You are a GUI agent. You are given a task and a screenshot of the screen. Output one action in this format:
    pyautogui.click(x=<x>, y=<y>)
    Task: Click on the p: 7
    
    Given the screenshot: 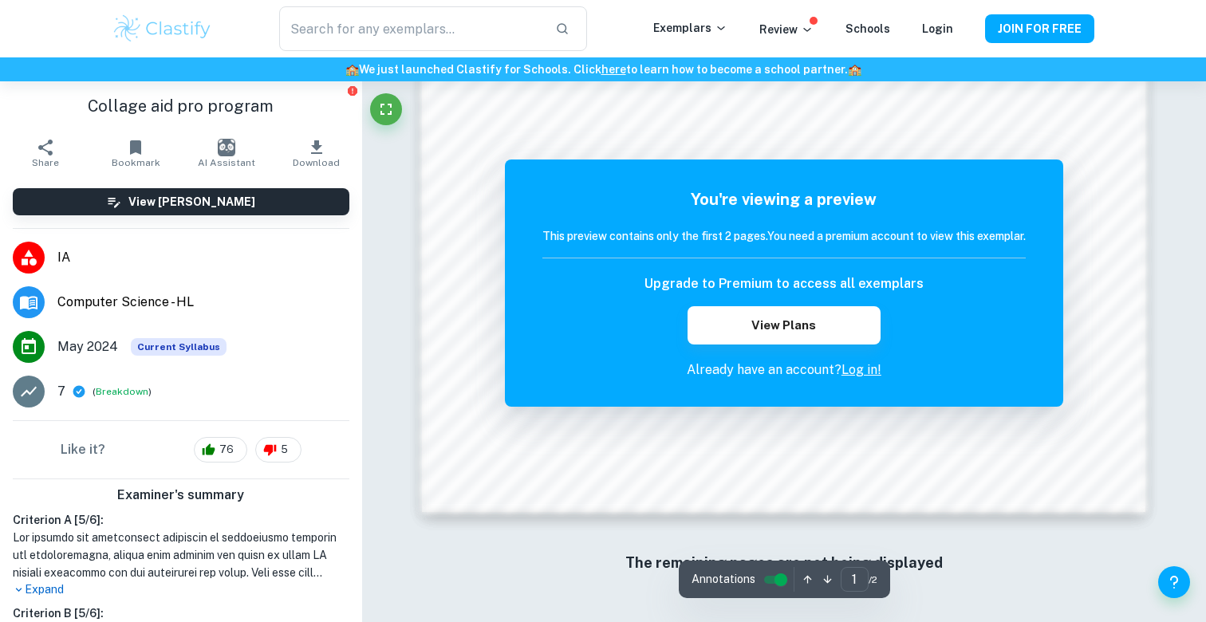 What is the action you would take?
    pyautogui.click(x=61, y=392)
    